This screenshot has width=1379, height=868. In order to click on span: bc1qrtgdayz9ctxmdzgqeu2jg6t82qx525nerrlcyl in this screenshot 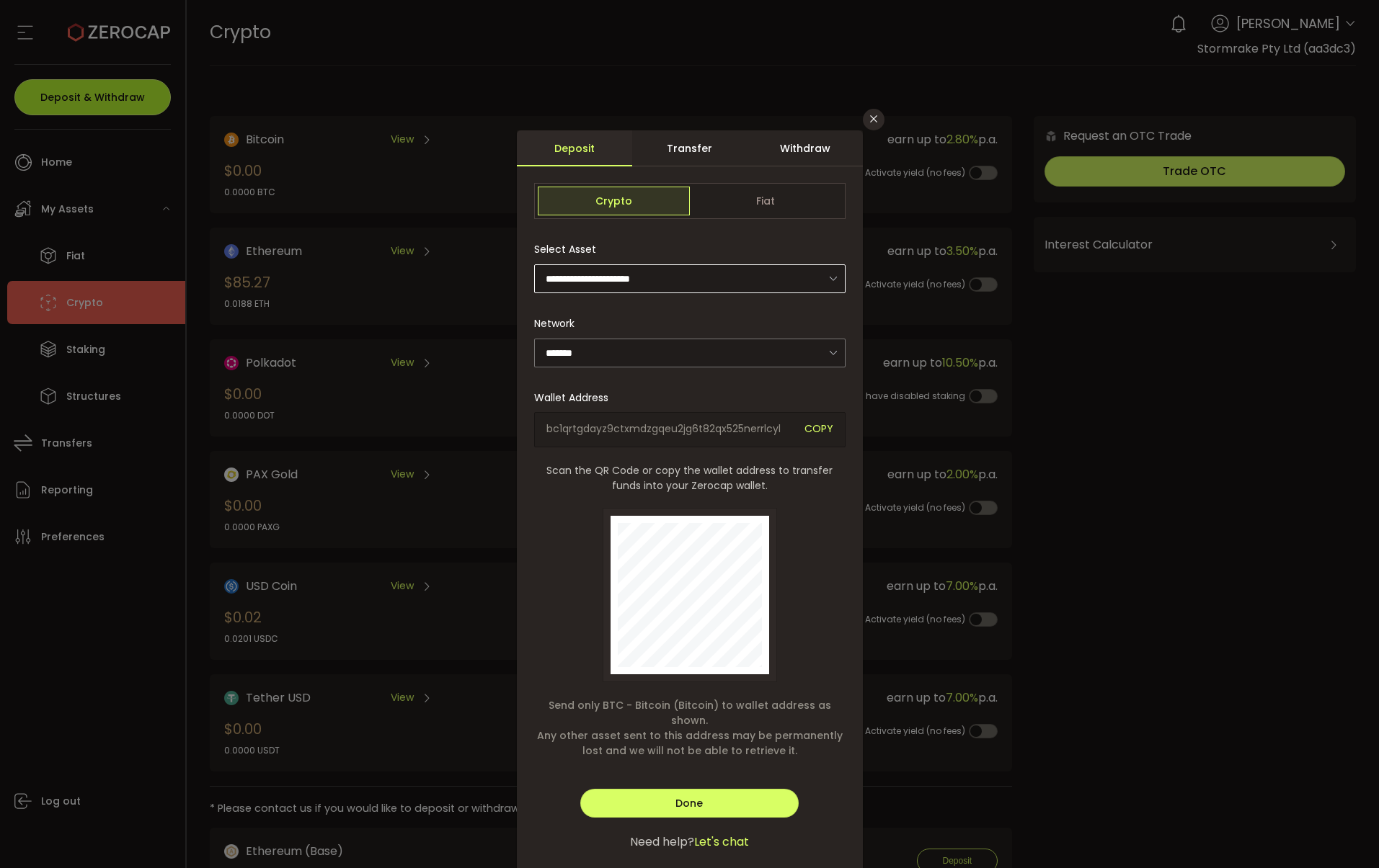, I will do `click(669, 429)`.